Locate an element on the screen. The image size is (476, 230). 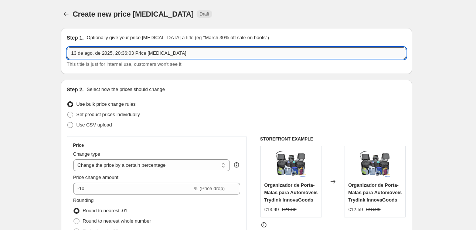
strike: €21.32 is located at coordinates (289, 209).